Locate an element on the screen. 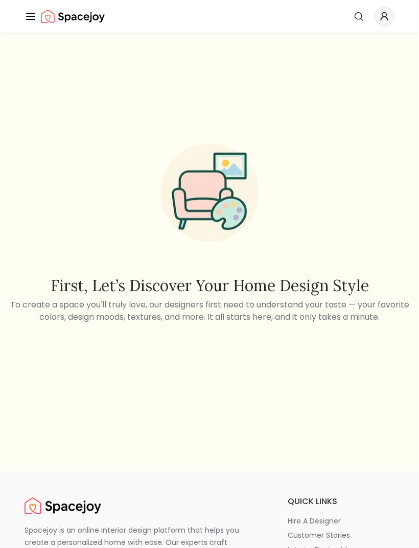 The image size is (419, 548). a: hire a designer is located at coordinates (341, 521).